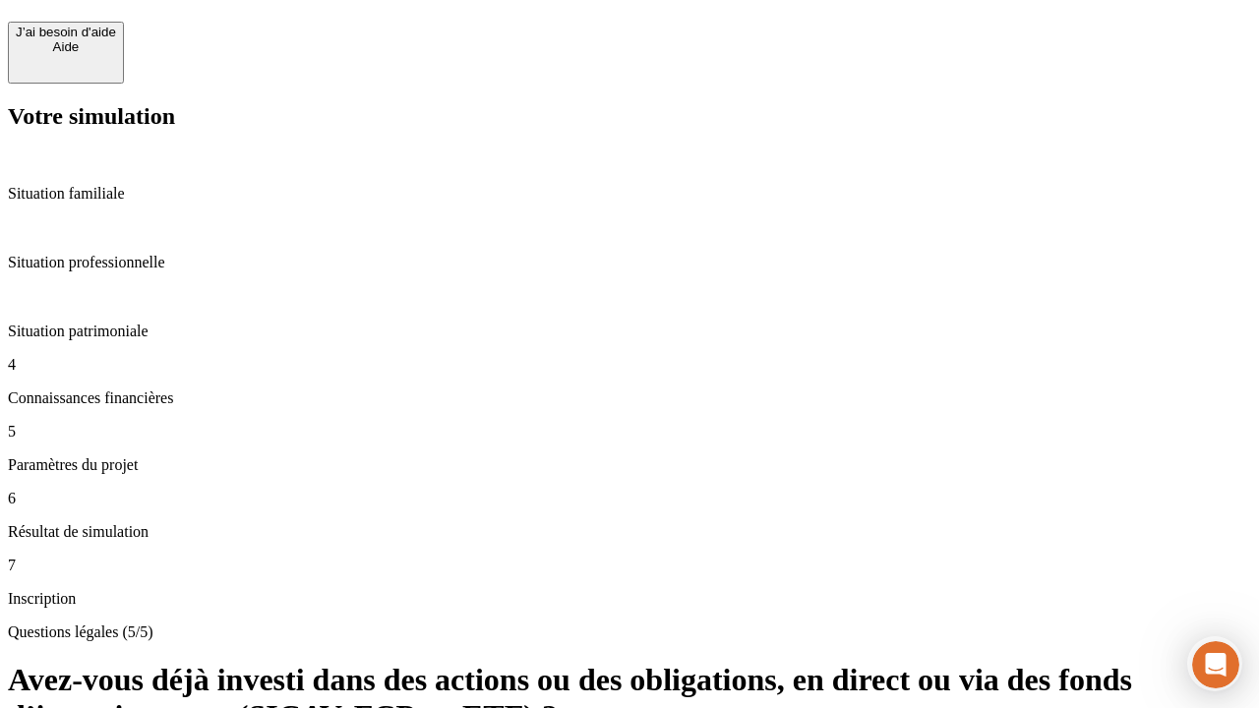 This screenshot has width=1259, height=708. I want to click on p: Résultat de simulation, so click(629, 532).